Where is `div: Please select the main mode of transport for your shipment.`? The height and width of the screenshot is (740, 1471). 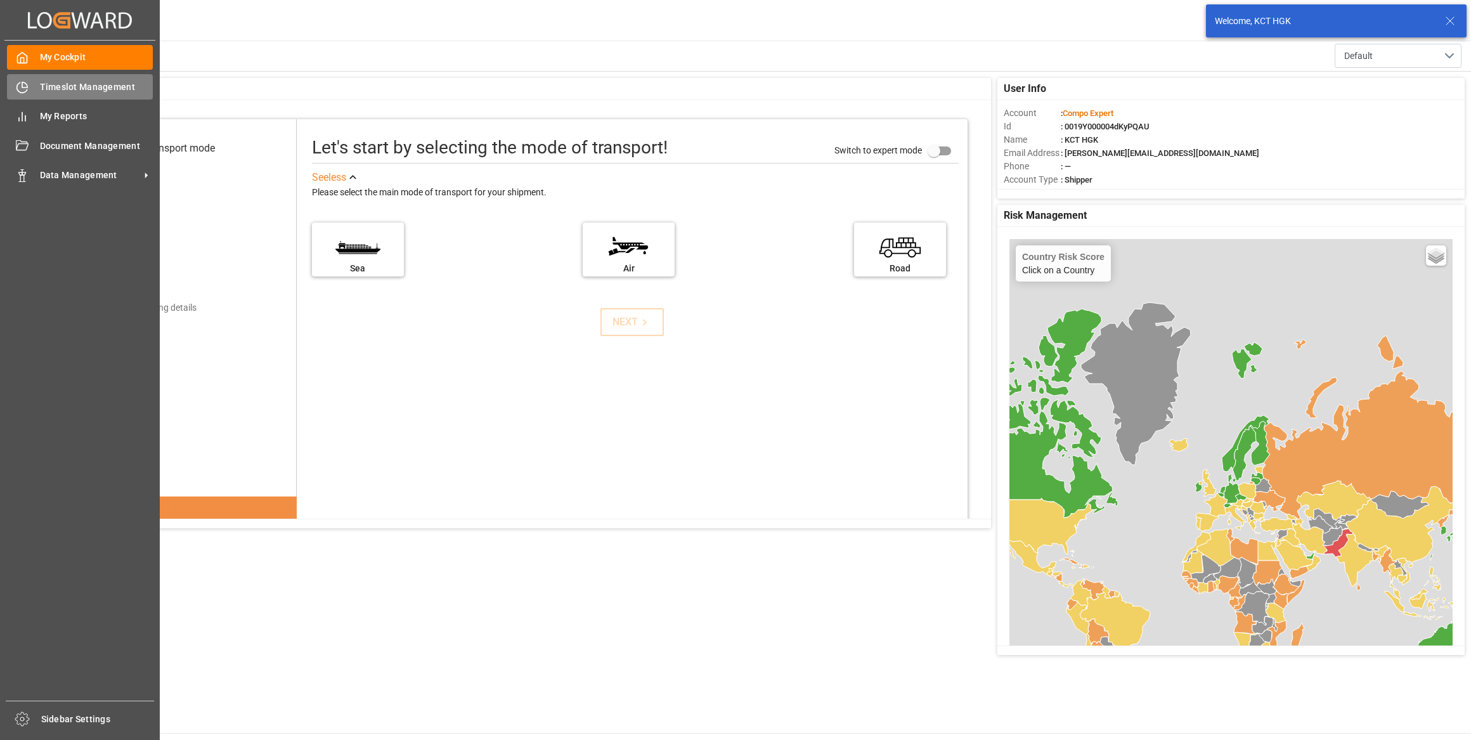
div: Please select the main mode of transport for your shipment. is located at coordinates (635, 193).